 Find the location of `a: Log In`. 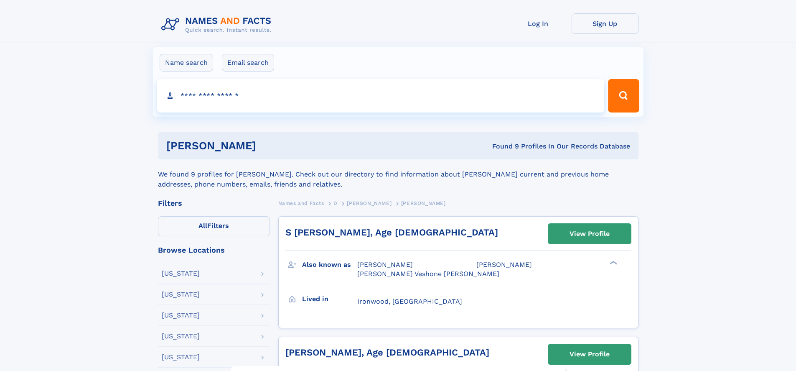

a: Log In is located at coordinates (538, 23).